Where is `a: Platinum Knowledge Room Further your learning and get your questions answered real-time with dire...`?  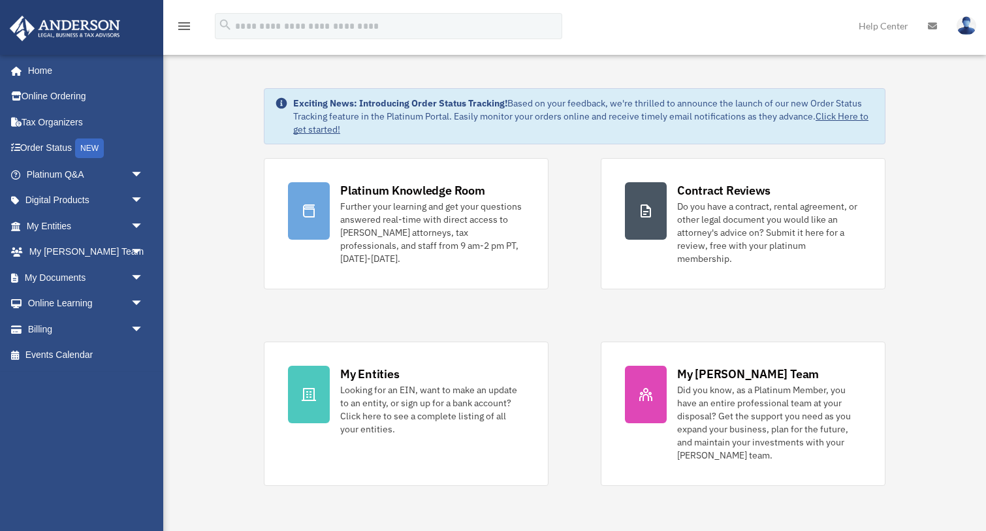
a: Platinum Knowledge Room Further your learning and get your questions answered real-time with dire... is located at coordinates (406, 223).